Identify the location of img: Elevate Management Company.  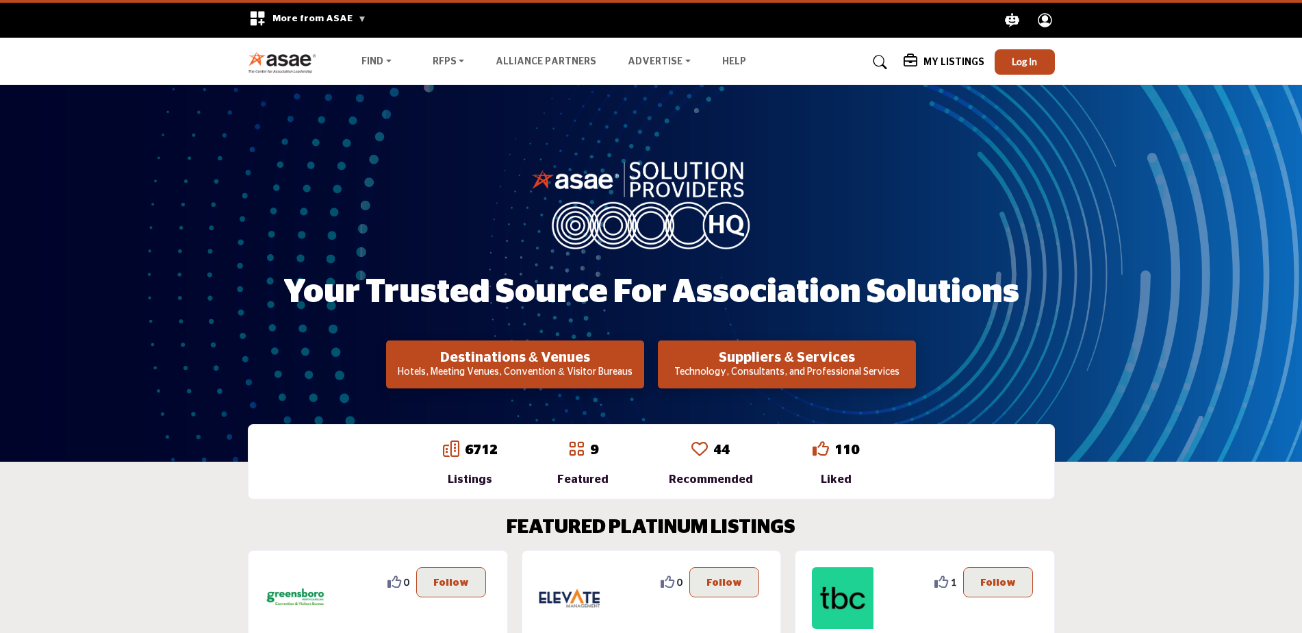
(570, 598).